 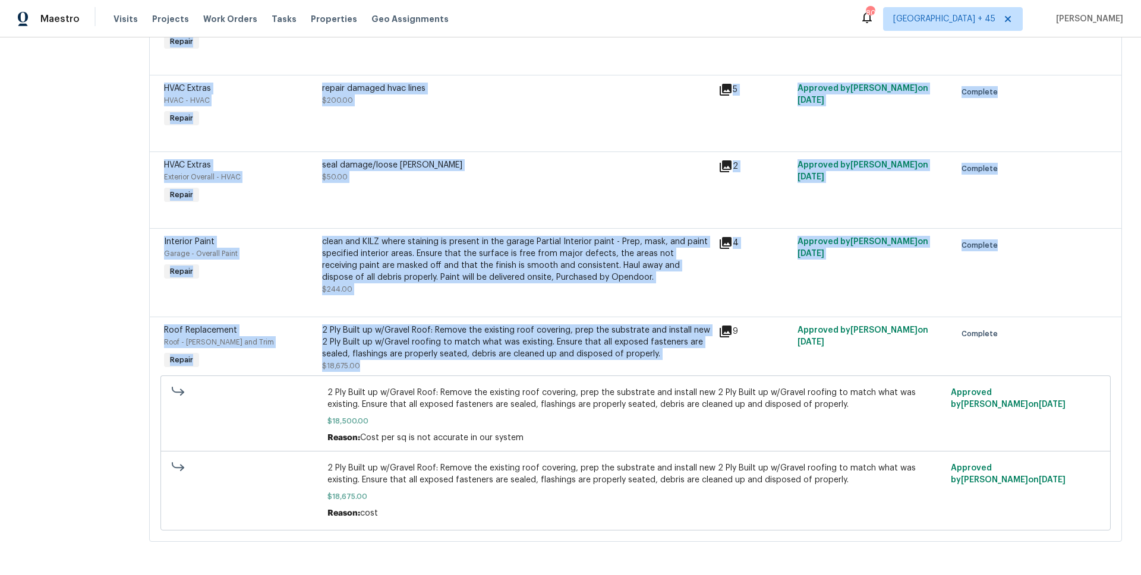 I want to click on span: Garage - Overall Paint, so click(x=201, y=254).